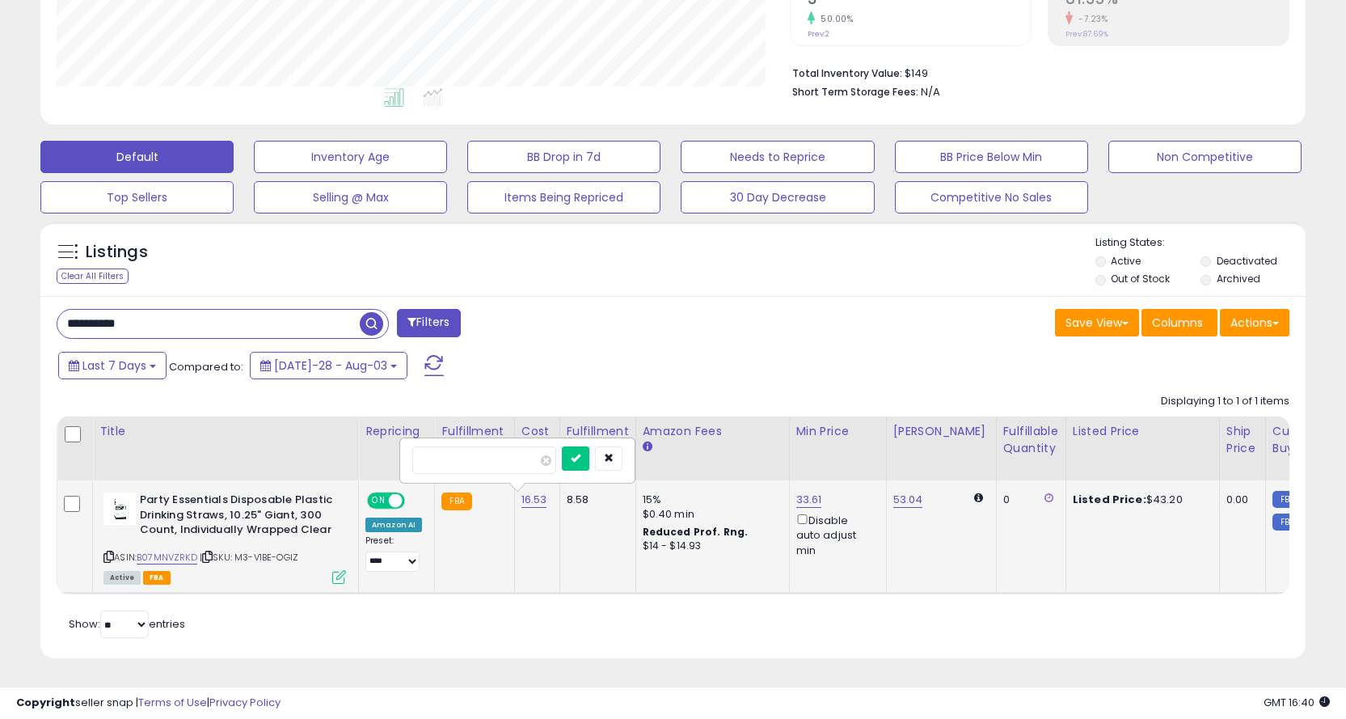 This screenshot has height=719, width=1346. Describe the element at coordinates (225, 537) in the screenshot. I see `div: ASIN:` at that location.